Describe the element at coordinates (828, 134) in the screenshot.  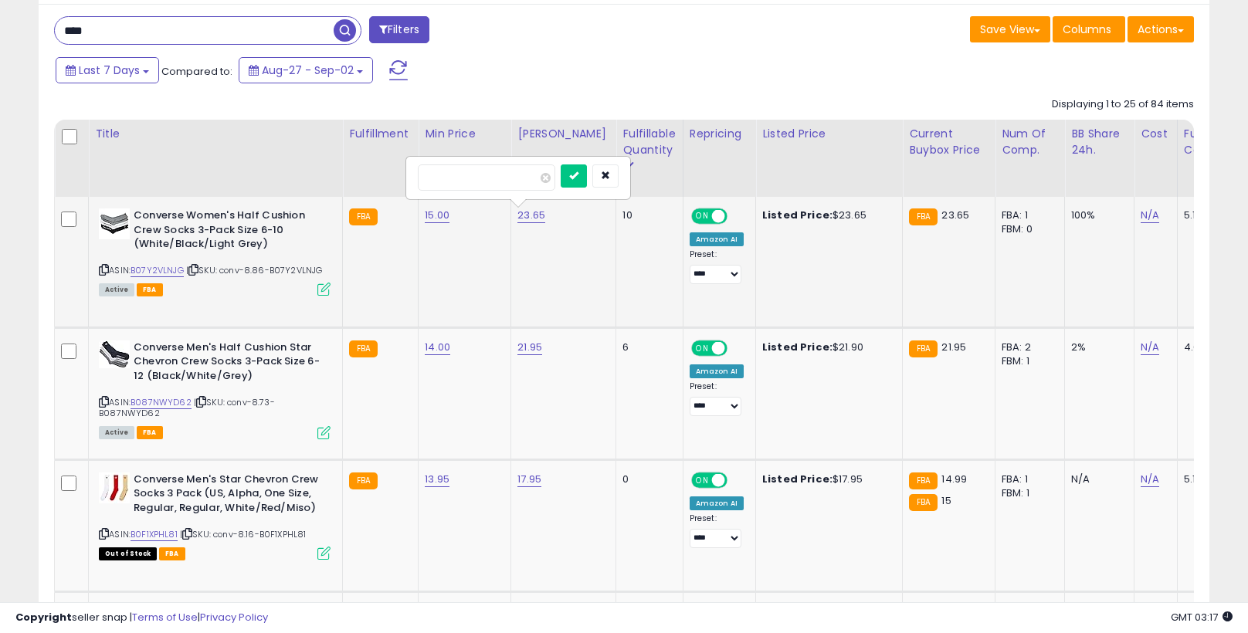
I see `div: Listed Price` at that location.